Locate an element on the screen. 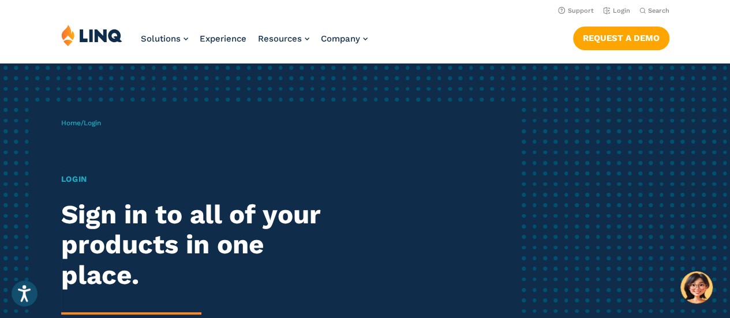 The image size is (730, 318). a: Home is located at coordinates (71, 123).